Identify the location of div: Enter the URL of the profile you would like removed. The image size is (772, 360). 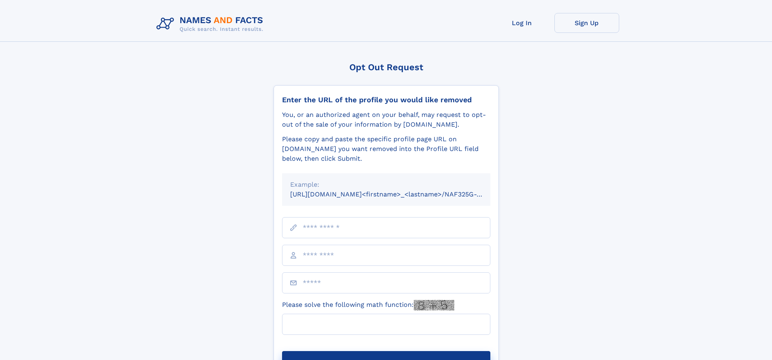
(386, 100).